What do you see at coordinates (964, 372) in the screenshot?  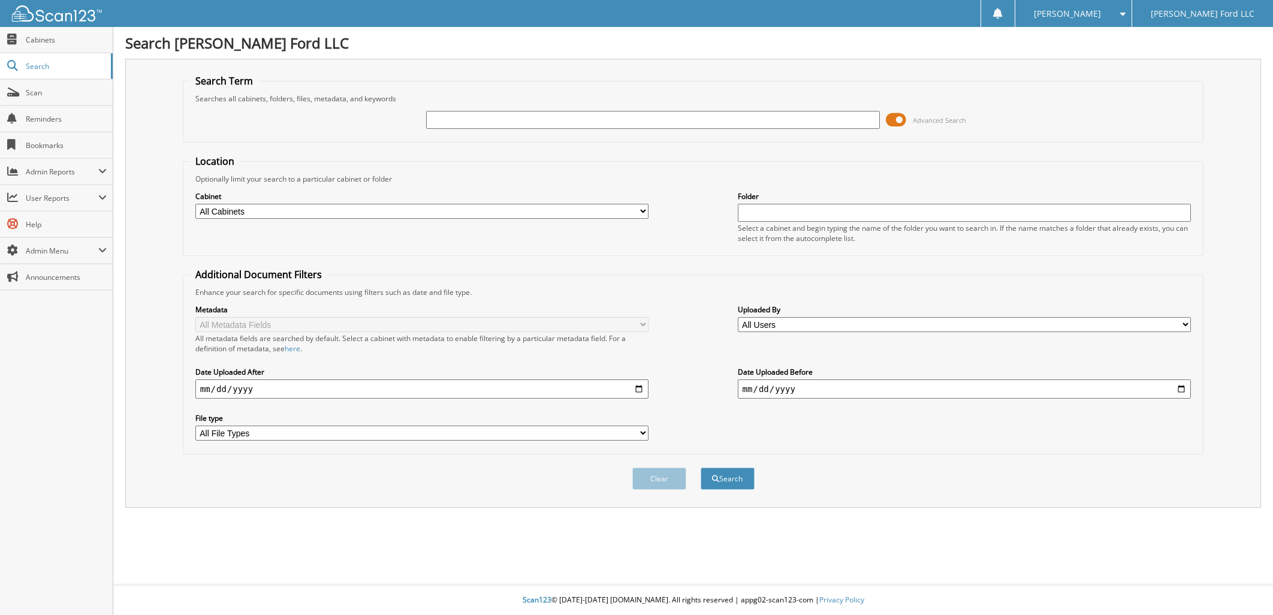 I see `label: Date Uploaded Before` at bounding box center [964, 372].